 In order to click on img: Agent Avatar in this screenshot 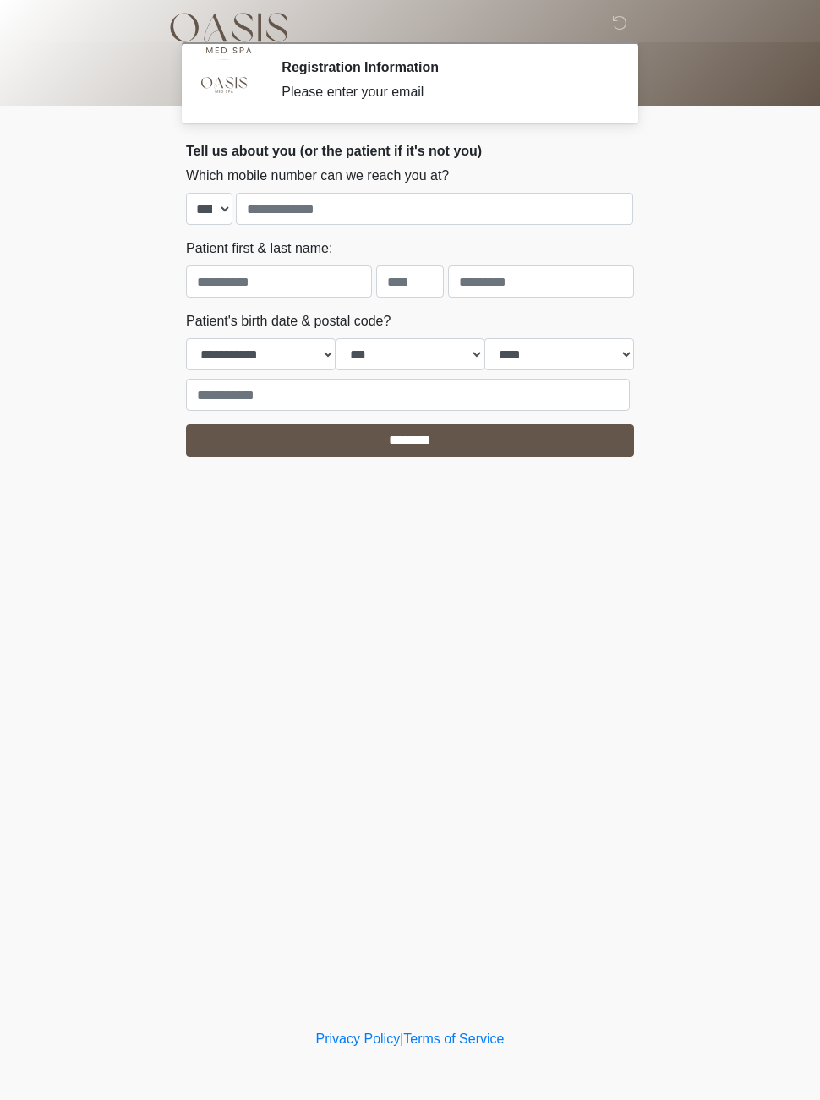, I will do `click(224, 85)`.